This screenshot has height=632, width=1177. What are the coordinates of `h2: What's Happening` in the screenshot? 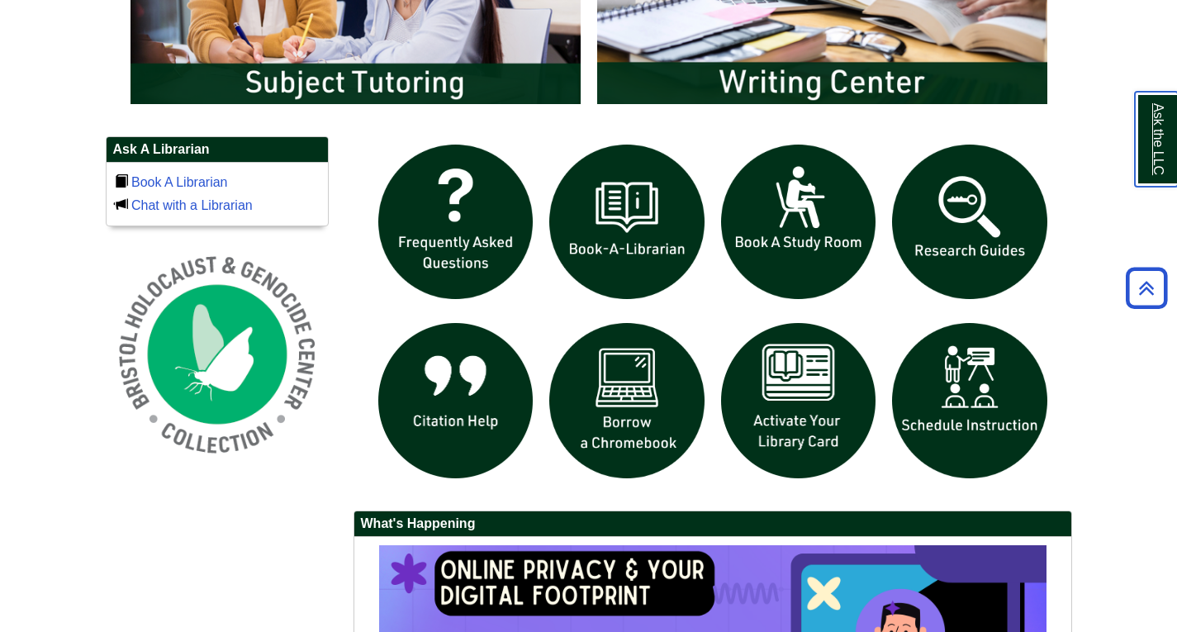 It's located at (713, 524).